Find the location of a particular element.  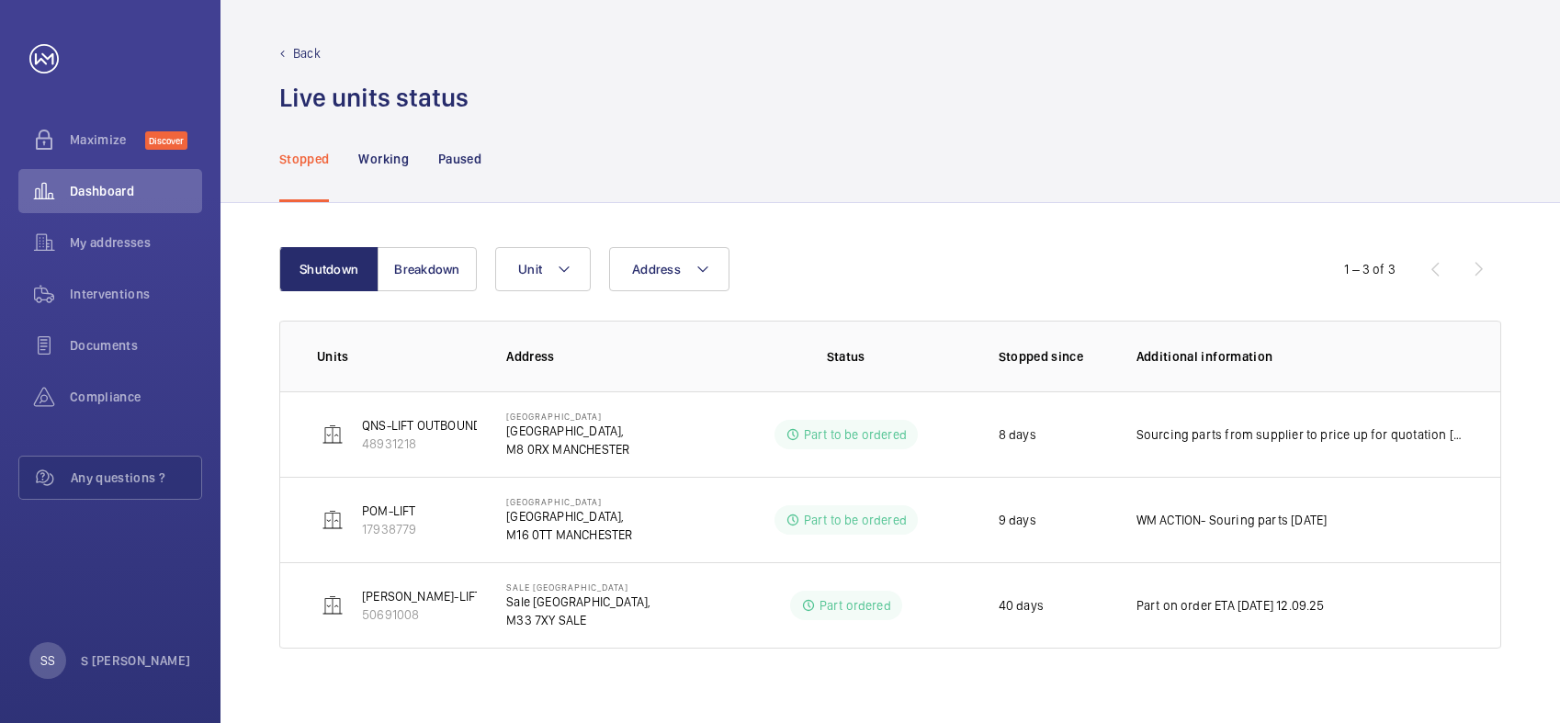

div: 1 – 3 of 3 is located at coordinates (1370, 269).